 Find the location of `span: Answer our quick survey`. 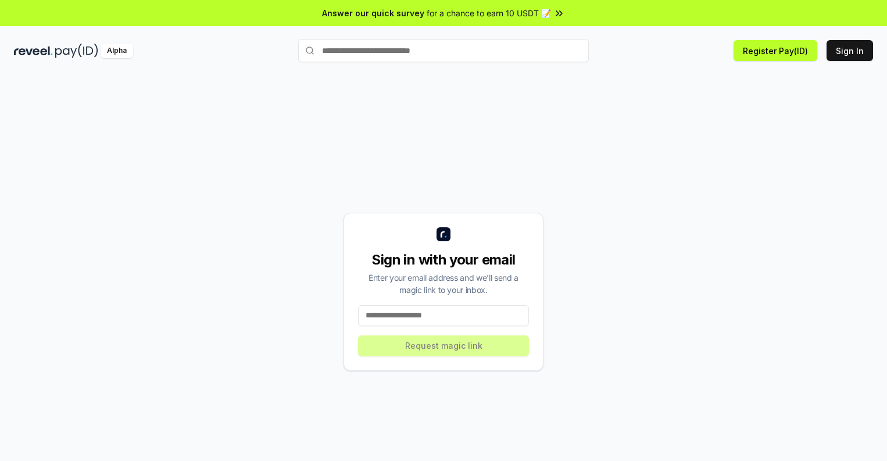

span: Answer our quick survey is located at coordinates (373, 13).